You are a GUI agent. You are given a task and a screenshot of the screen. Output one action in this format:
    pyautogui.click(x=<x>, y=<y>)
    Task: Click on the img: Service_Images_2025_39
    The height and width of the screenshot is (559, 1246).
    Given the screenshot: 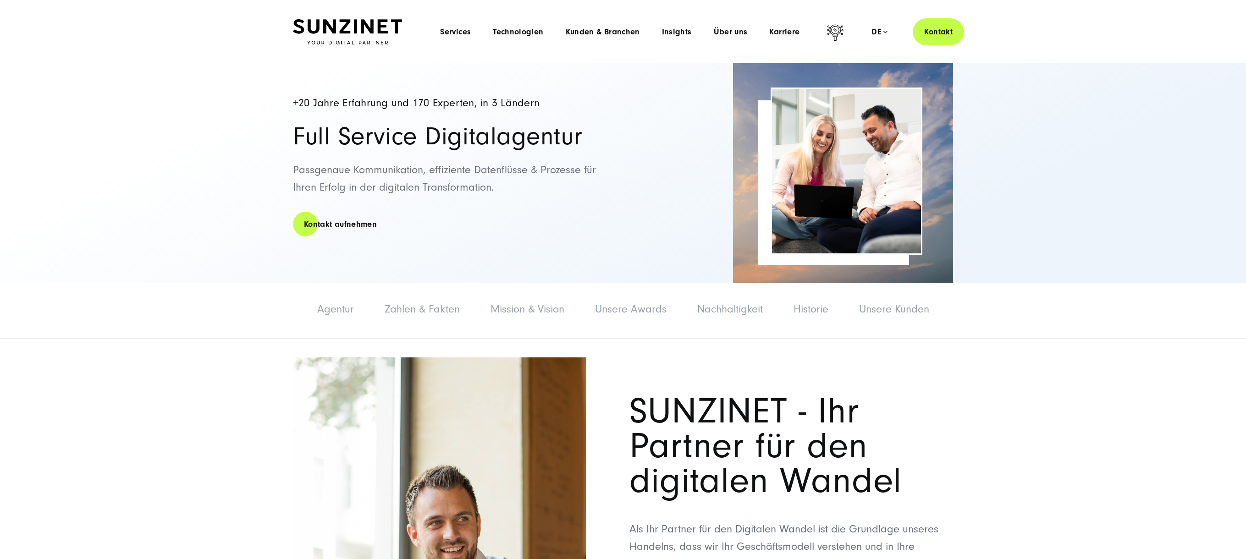 What is the action you would take?
    pyautogui.click(x=847, y=171)
    